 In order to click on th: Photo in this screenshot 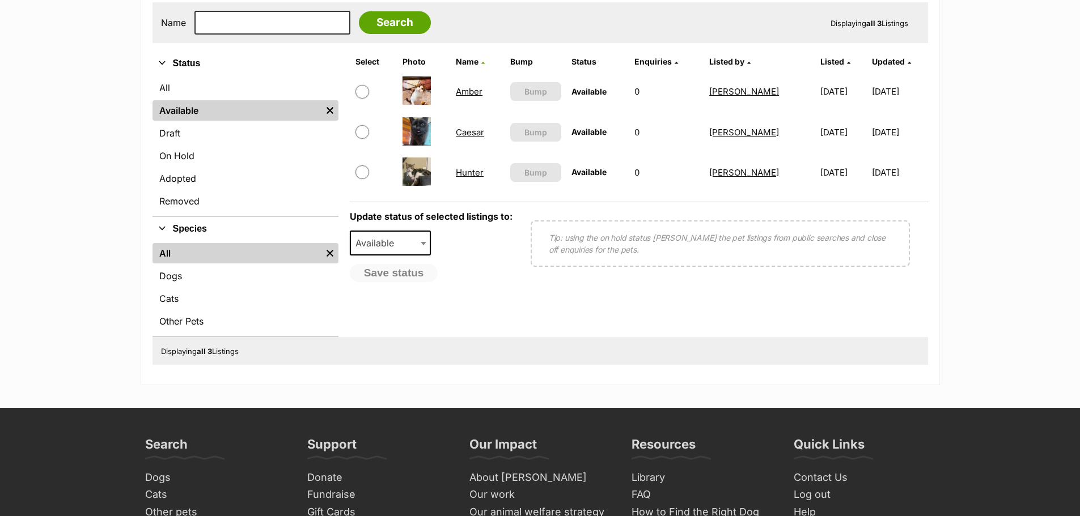, I will do `click(424, 62)`.